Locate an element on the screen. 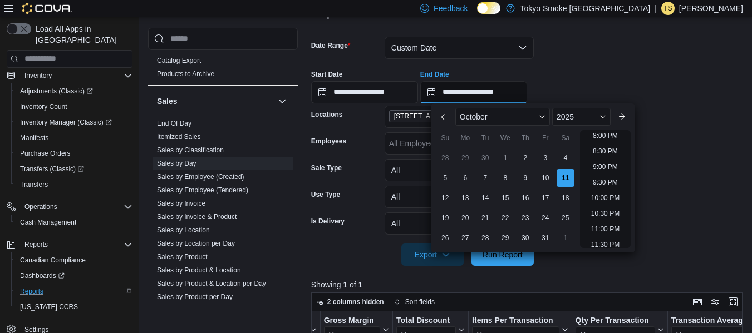 The width and height of the screenshot is (752, 333). a: Adjustments (Classic) is located at coordinates (74, 91).